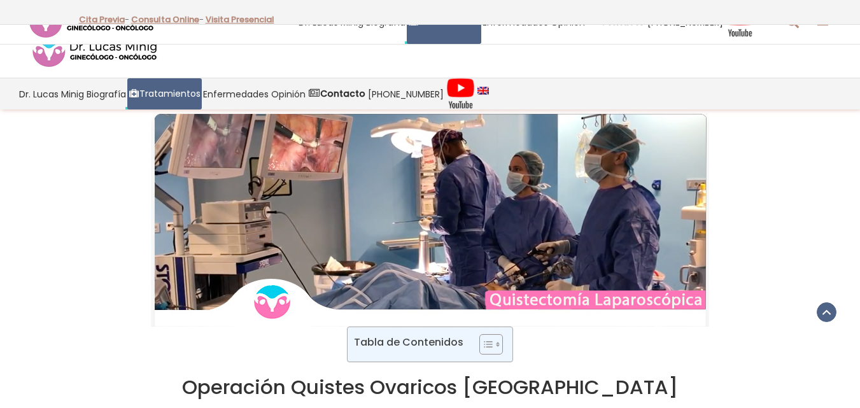  I want to click on a: Dr. Lucas Minig, so click(52, 94).